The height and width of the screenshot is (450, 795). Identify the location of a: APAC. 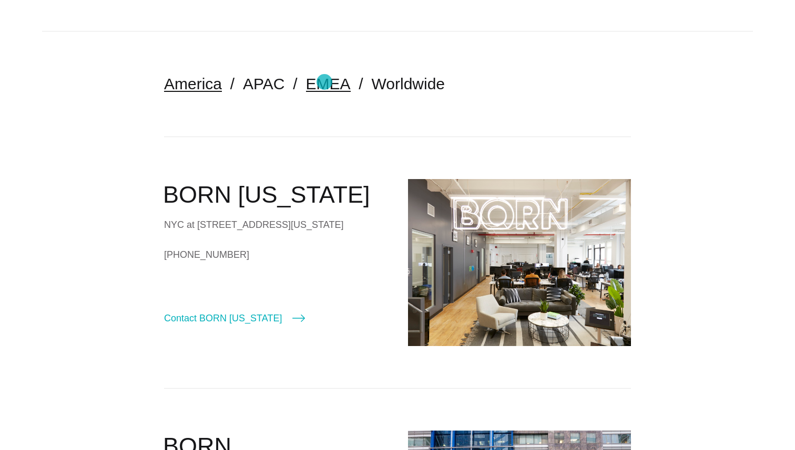
(263, 84).